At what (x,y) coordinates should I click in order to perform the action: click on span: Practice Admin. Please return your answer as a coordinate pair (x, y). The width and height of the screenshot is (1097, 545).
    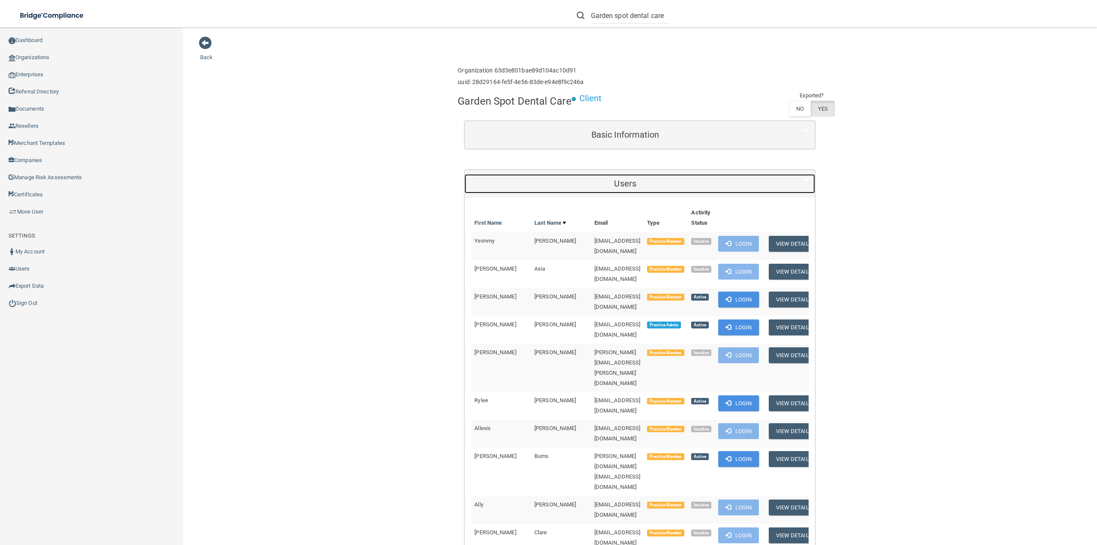
    Looking at the image, I should click on (664, 325).